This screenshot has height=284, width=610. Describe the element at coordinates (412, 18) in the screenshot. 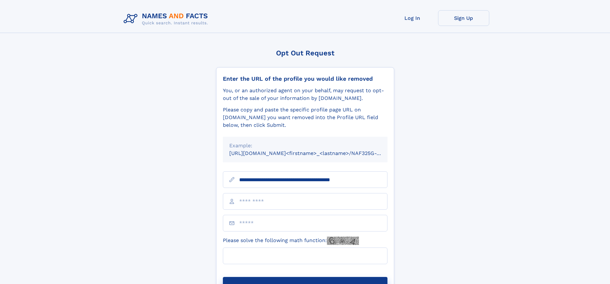

I see `a: Log In` at that location.